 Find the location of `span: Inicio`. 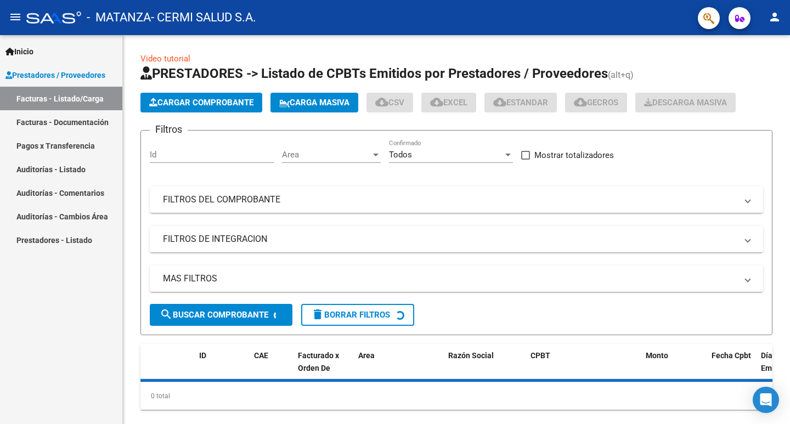

span: Inicio is located at coordinates (19, 52).